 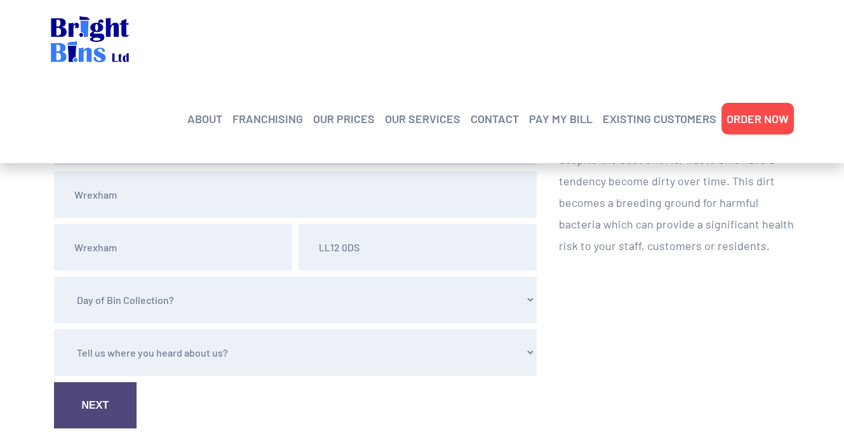 What do you see at coordinates (676, 170) in the screenshot?
I see `p: At Bright Bins, we appreciate the importance our commercial customers place on achieving the high...` at bounding box center [676, 170].